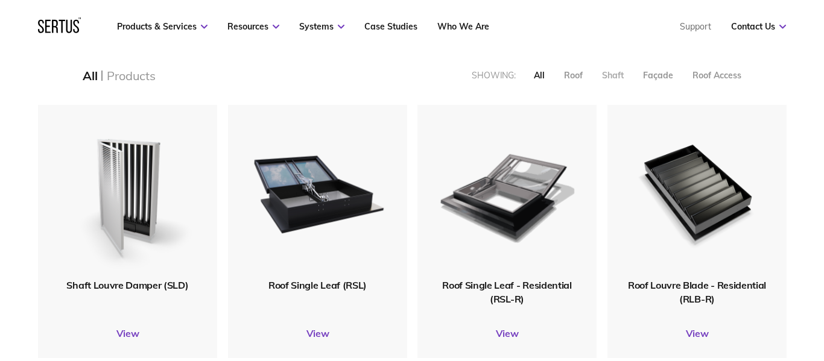 This screenshot has height=361, width=824. What do you see at coordinates (391, 27) in the screenshot?
I see `a: Case Studies` at bounding box center [391, 27].